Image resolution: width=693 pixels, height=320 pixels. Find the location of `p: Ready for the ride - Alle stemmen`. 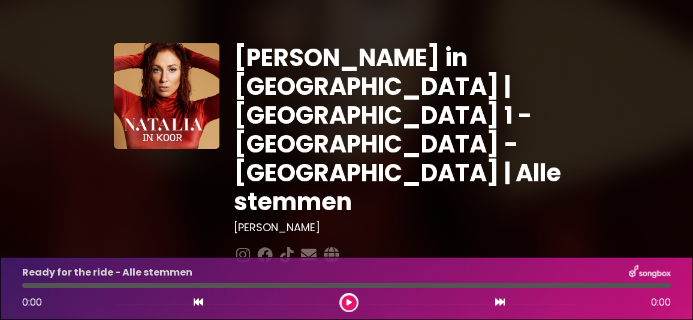

p: Ready for the ride - Alle stemmen is located at coordinates (107, 272).